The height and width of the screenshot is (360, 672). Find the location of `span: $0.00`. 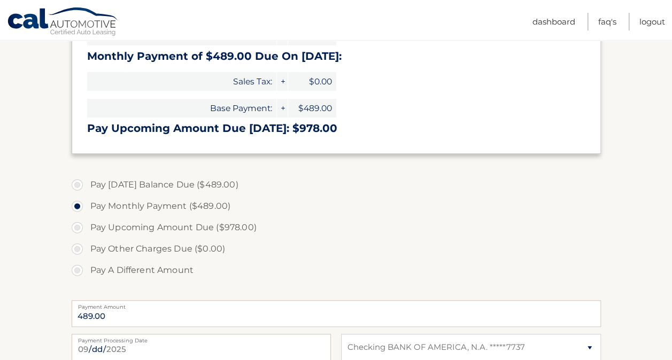

span: $0.00 is located at coordinates (312, 81).